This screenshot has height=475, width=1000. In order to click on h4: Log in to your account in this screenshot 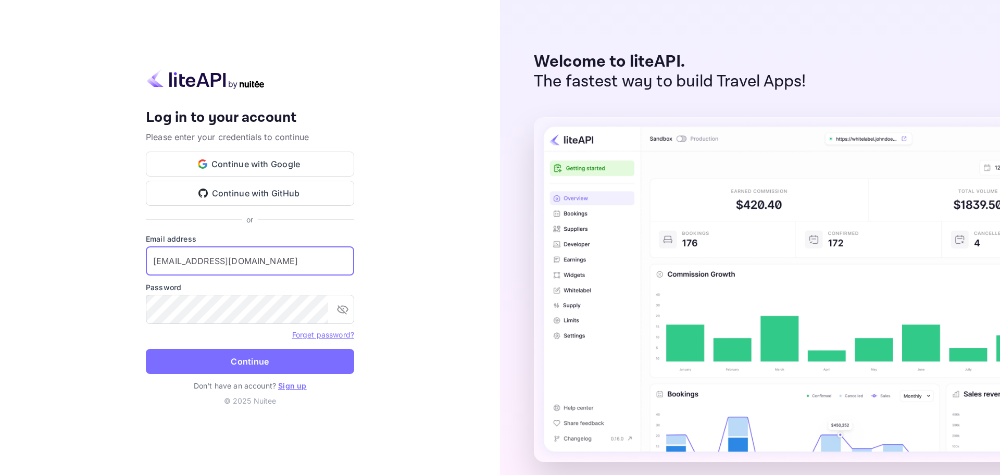, I will do `click(250, 118)`.